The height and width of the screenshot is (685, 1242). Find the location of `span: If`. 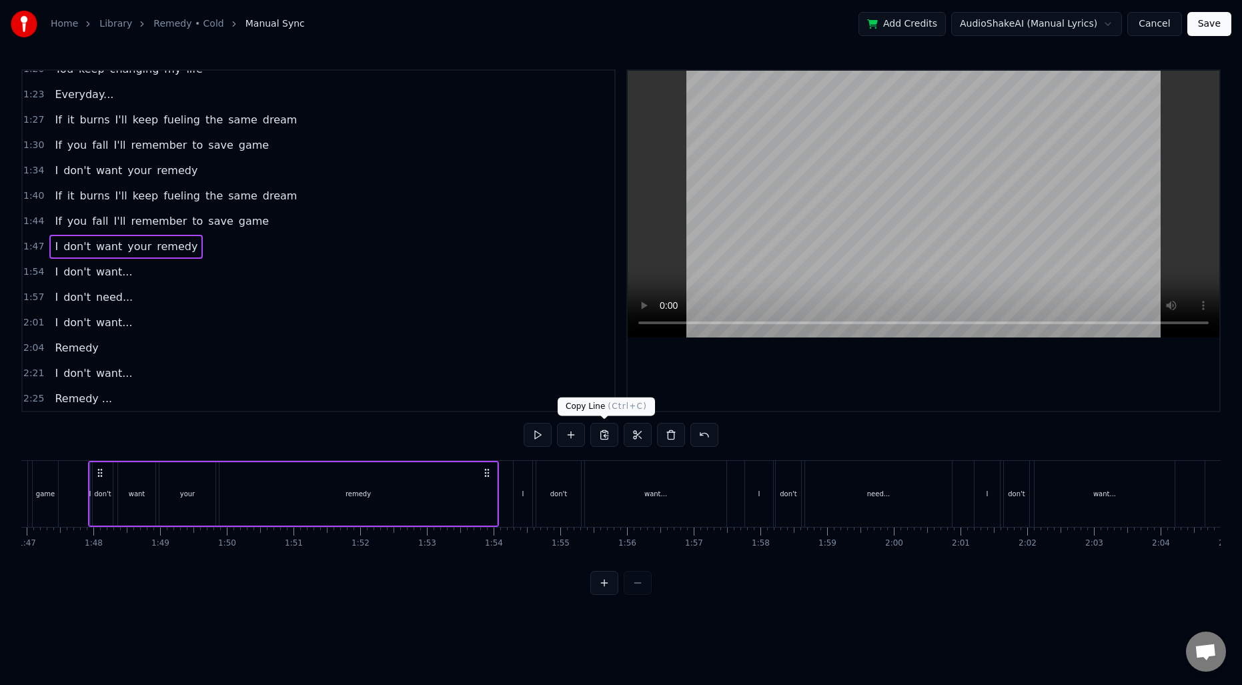

span: If is located at coordinates (58, 119).